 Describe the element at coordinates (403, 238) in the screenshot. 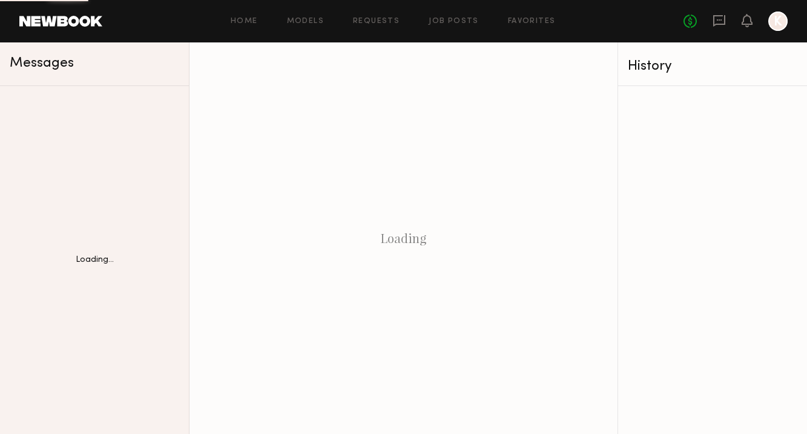

I see `div: Loading` at that location.